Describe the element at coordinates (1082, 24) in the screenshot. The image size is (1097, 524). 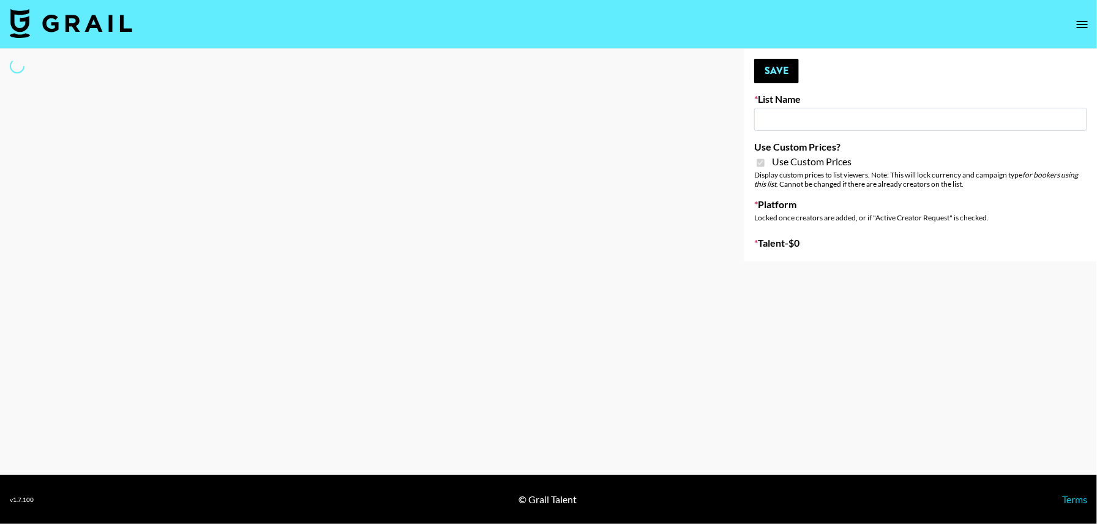
I see `button: open drawer` at that location.